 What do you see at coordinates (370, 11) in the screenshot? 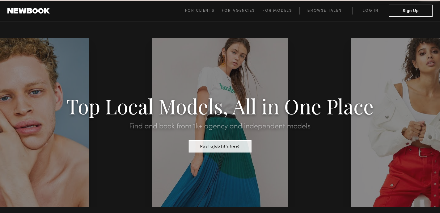
I see `a: Log in` at bounding box center [370, 11].